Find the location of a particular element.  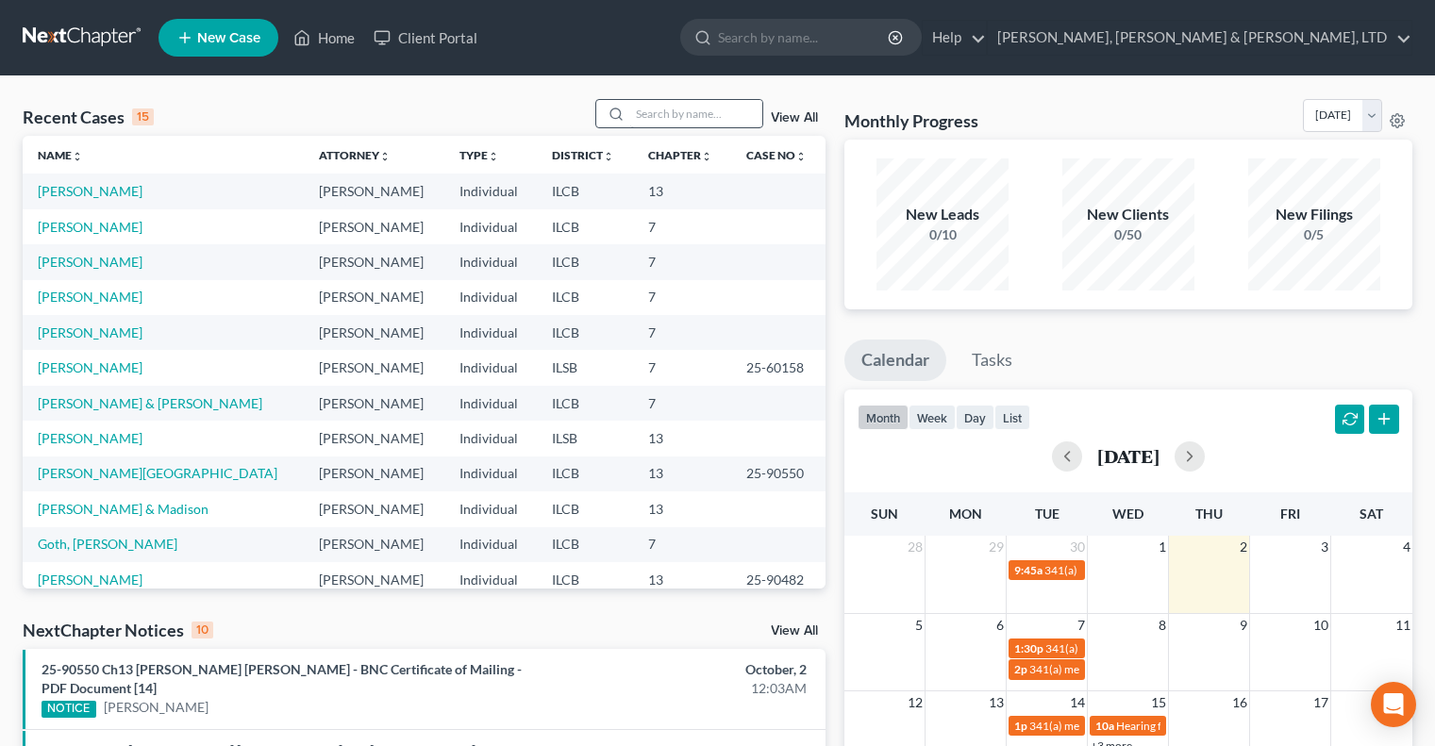

div: 0/5 is located at coordinates (1314, 235).